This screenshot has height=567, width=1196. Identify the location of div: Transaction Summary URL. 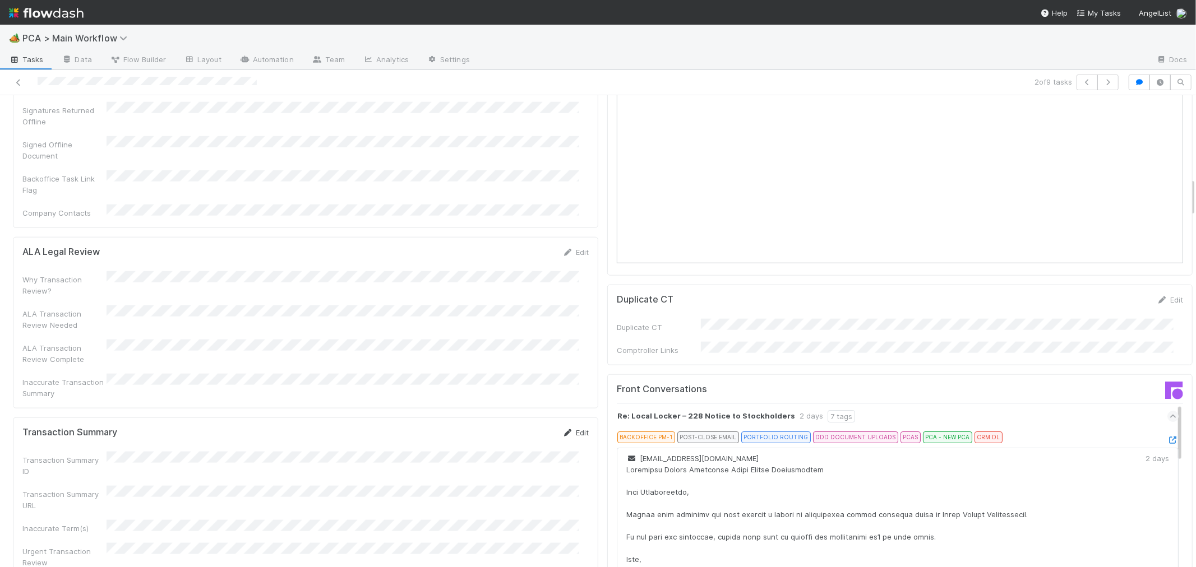
(64, 500).